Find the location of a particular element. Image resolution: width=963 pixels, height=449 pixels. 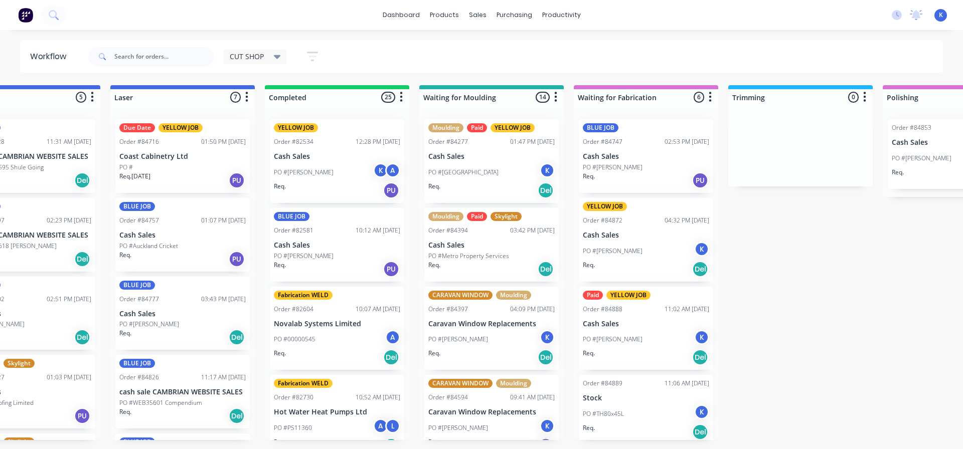

input: Search for orders... is located at coordinates (164, 57).